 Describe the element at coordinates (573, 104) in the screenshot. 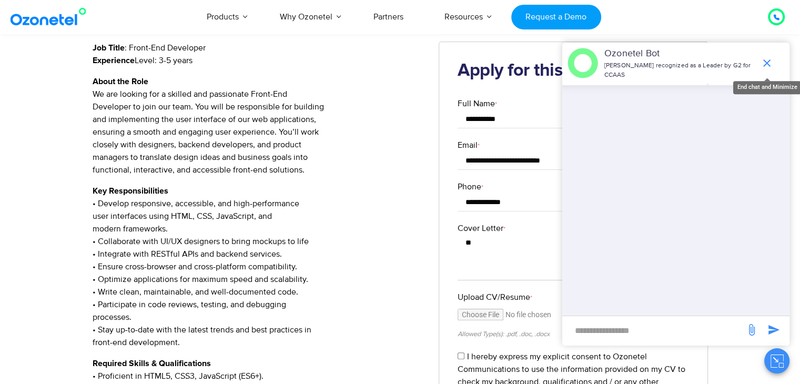

I see `label: Full Name` at that location.